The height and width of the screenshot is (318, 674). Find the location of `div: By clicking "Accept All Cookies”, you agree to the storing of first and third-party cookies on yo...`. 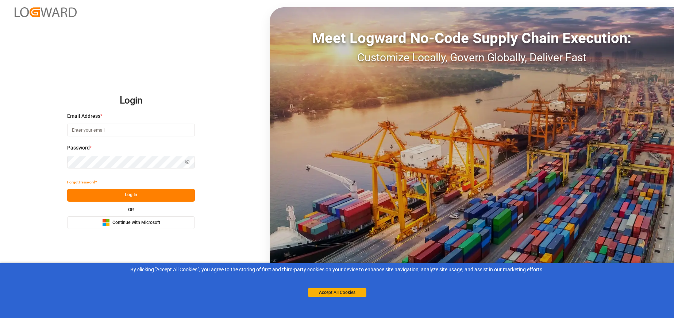

div: By clicking "Accept All Cookies”, you agree to the storing of first and third-party cookies on yo... is located at coordinates (337, 270).